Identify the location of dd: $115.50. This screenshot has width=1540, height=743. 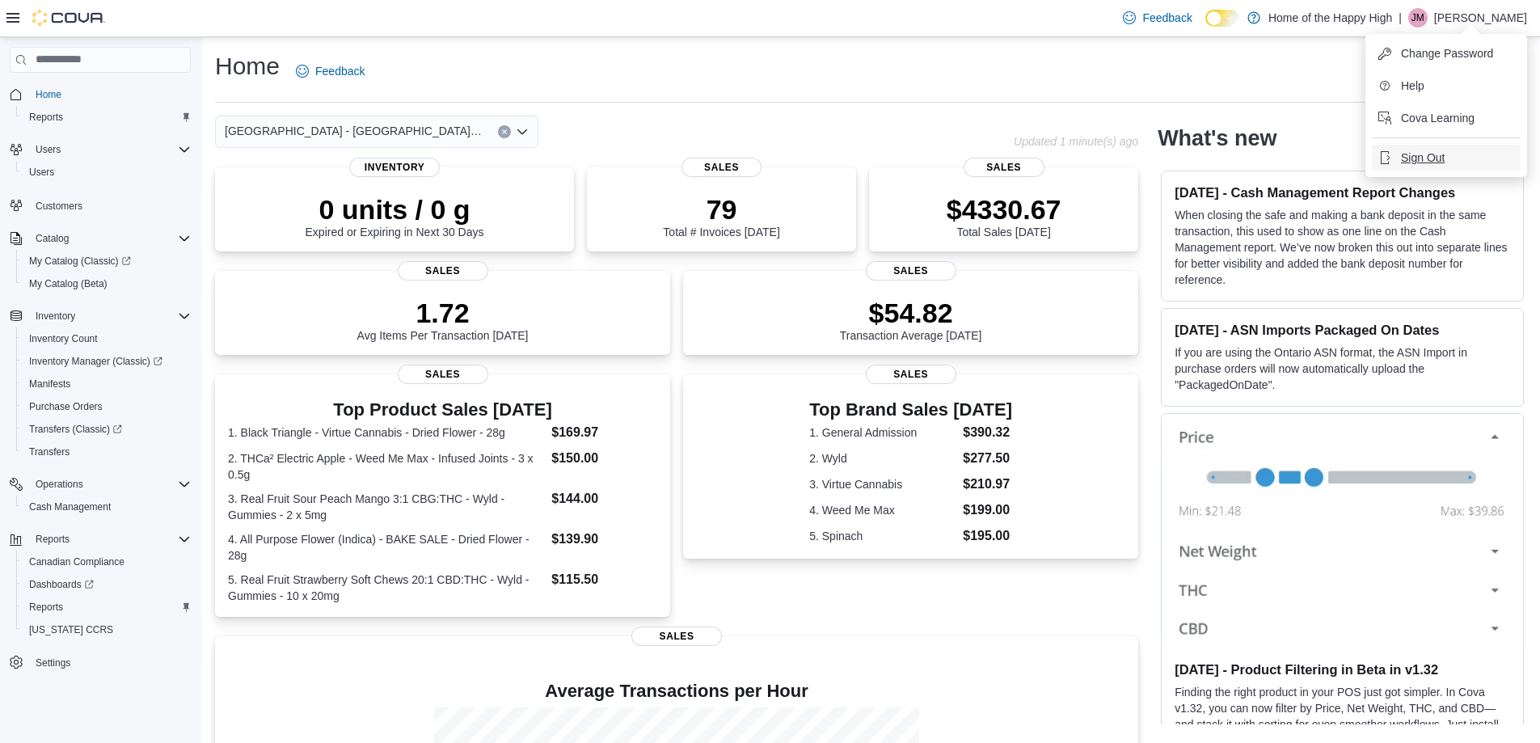
(604, 580).